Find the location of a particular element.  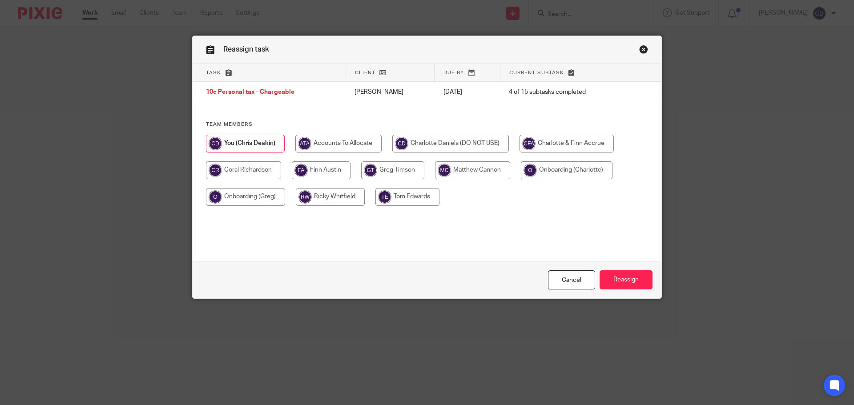

h4: Team members is located at coordinates (427, 124).